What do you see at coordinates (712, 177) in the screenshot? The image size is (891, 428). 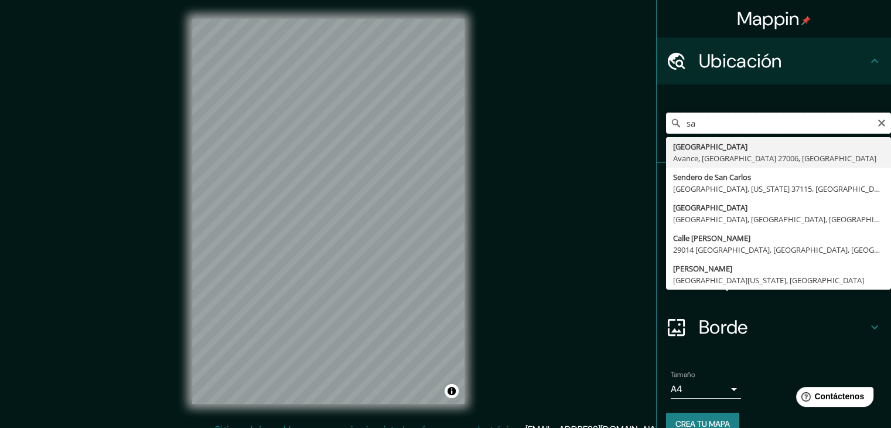 I see `font: Sendero de San Carlos` at bounding box center [712, 177].